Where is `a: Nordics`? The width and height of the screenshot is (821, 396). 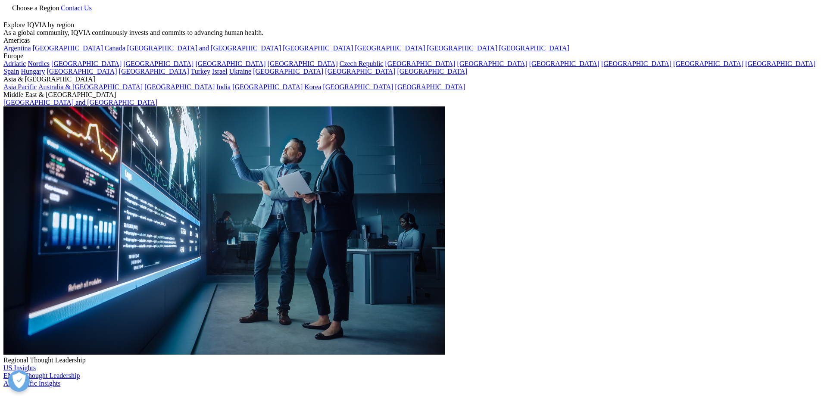
a: Nordics is located at coordinates (38, 63).